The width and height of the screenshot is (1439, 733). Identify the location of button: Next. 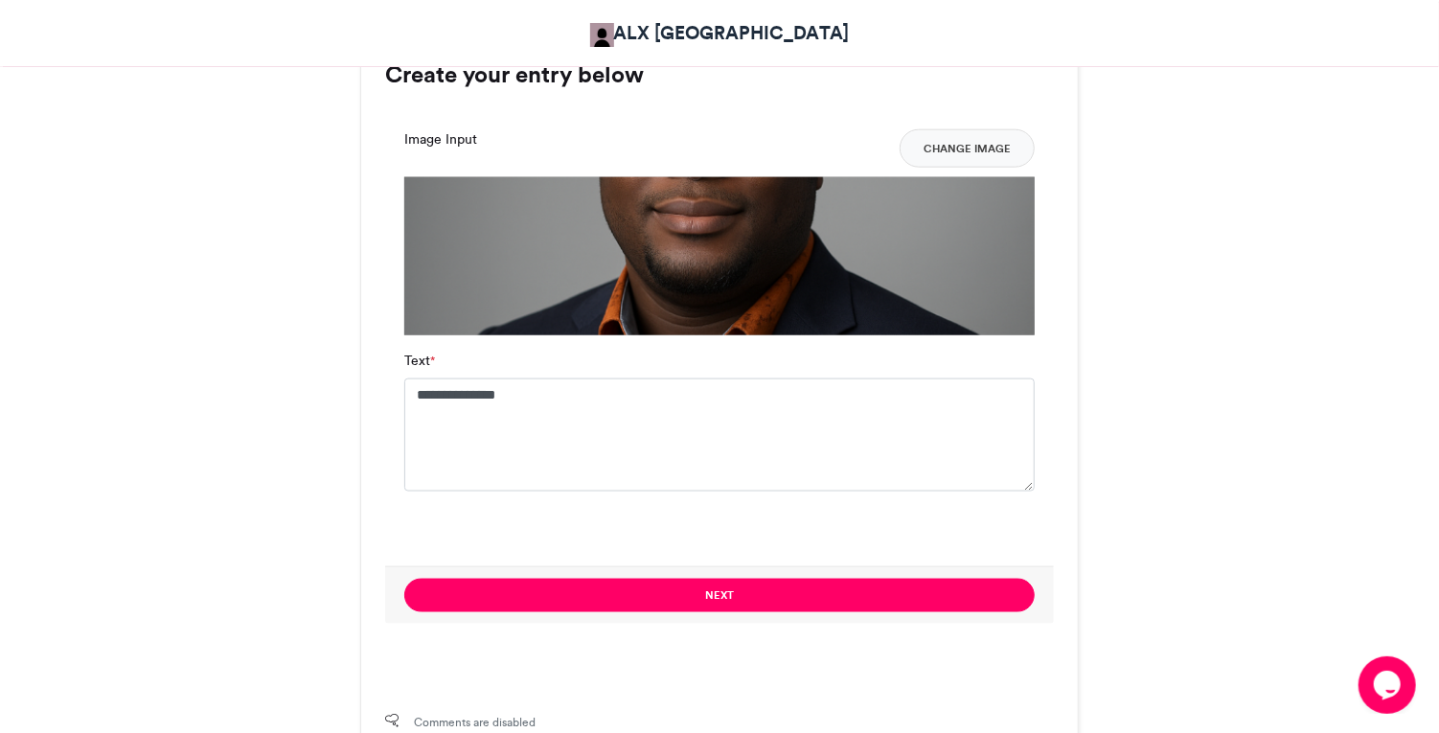
(719, 595).